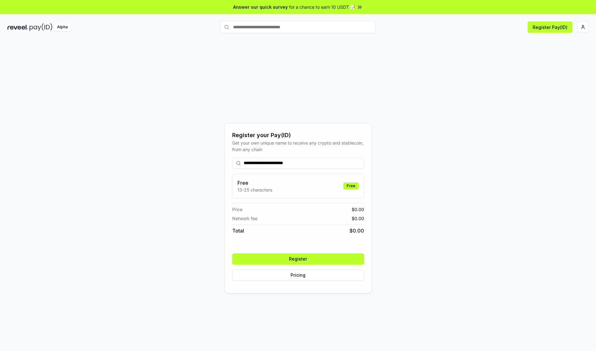 Image resolution: width=596 pixels, height=351 pixels. Describe the element at coordinates (351, 186) in the screenshot. I see `div: Free` at that location.